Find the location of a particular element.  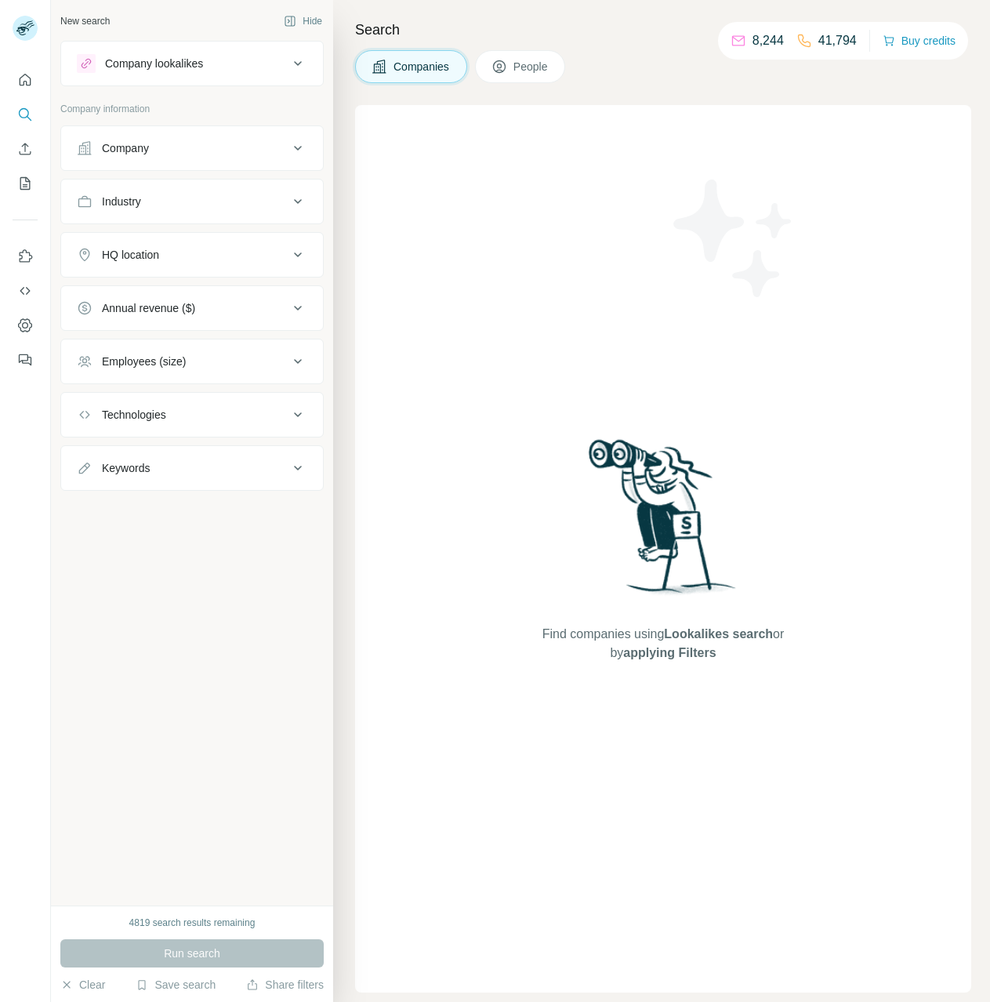

span: applying Filters is located at coordinates (670, 652).